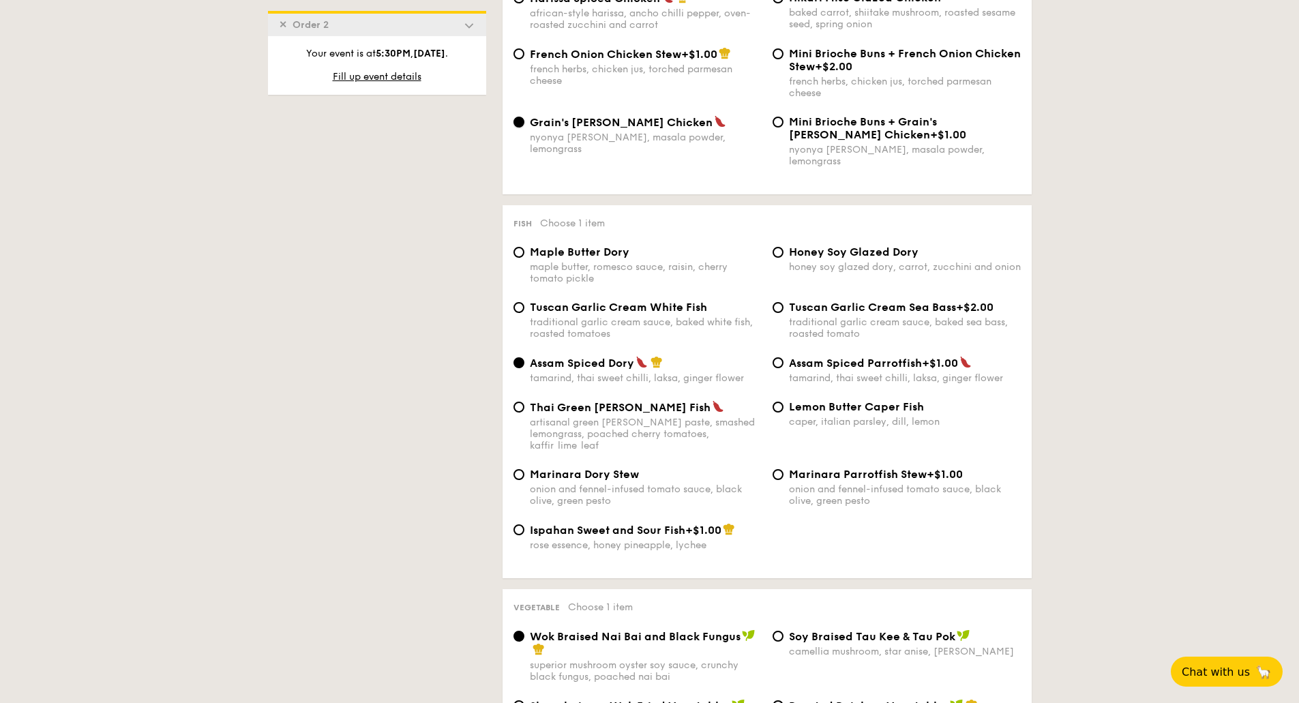 Image resolution: width=1299 pixels, height=703 pixels. What do you see at coordinates (778, 252) in the screenshot?
I see `input: Honey Soy Glazed Doryhoney soy glazed dory, carrot, zucchini and onion` at bounding box center [778, 252].